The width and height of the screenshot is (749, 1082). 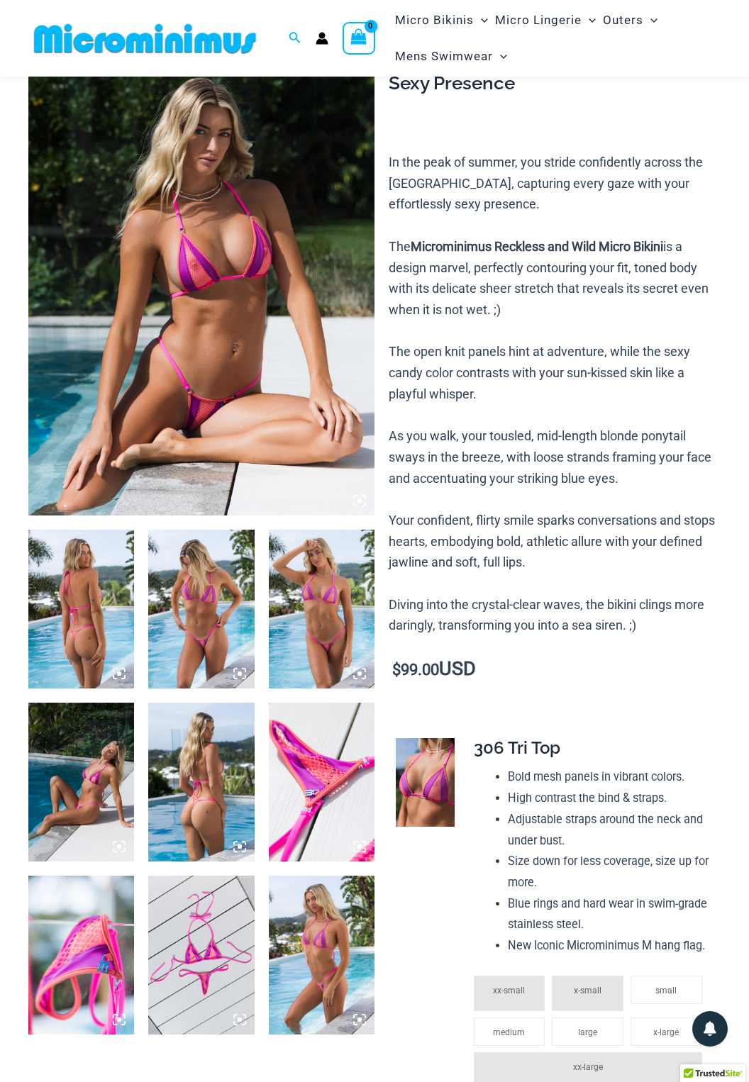 What do you see at coordinates (587, 991) in the screenshot?
I see `span: x-small` at bounding box center [587, 991].